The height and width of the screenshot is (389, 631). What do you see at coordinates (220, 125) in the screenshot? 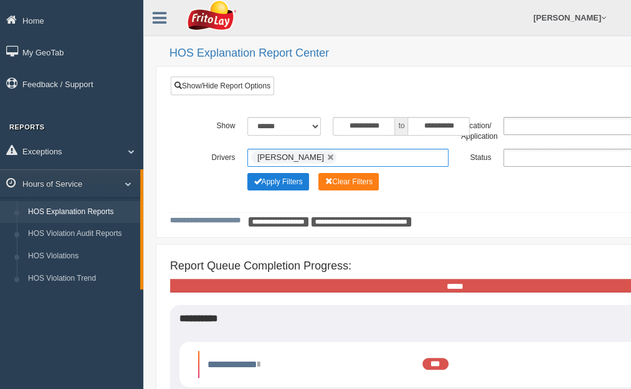
I see `label: Show` at bounding box center [220, 125].